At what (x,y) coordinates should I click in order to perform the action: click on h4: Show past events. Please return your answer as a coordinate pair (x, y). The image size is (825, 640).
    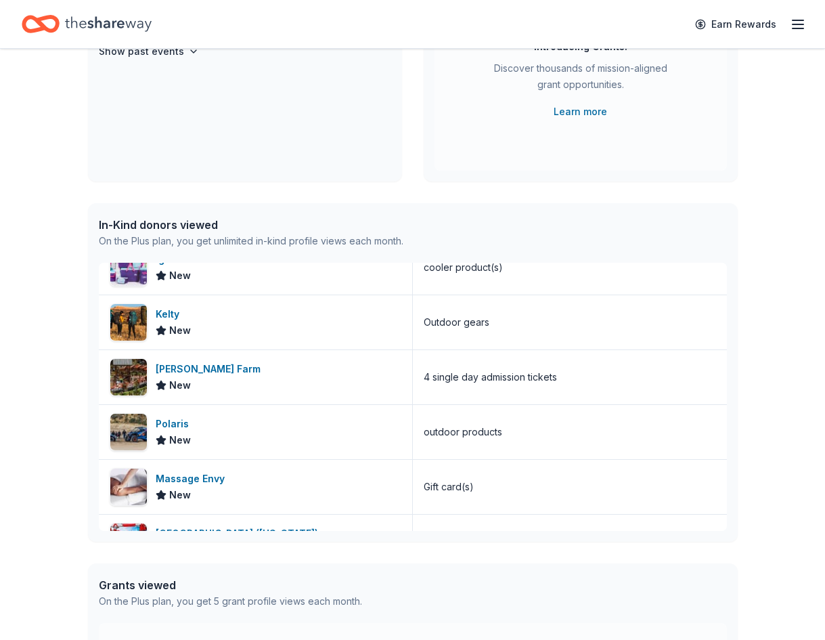
    Looking at the image, I should click on (141, 51).